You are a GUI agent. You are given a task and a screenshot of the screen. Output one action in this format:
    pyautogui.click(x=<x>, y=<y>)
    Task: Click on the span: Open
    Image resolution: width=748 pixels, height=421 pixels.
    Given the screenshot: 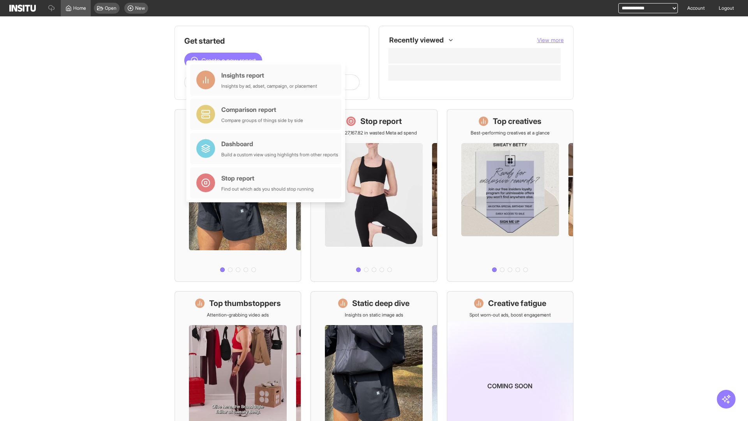 What is the action you would take?
    pyautogui.click(x=111, y=8)
    